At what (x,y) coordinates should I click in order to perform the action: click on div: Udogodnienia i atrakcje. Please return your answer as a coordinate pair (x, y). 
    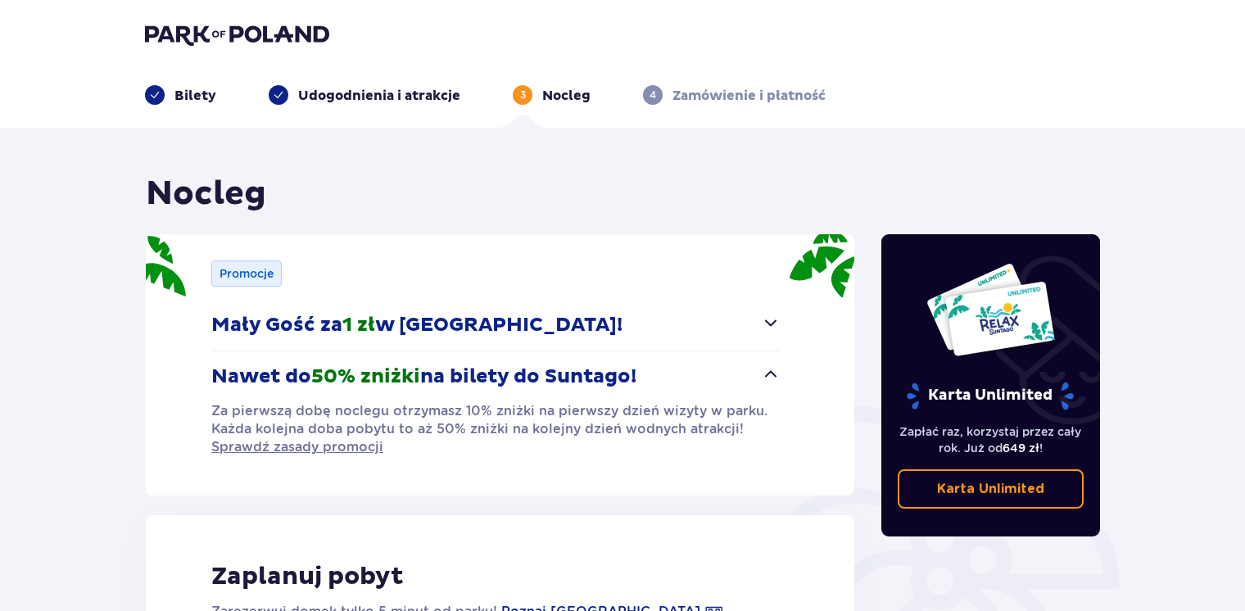
    Looking at the image, I should click on (364, 95).